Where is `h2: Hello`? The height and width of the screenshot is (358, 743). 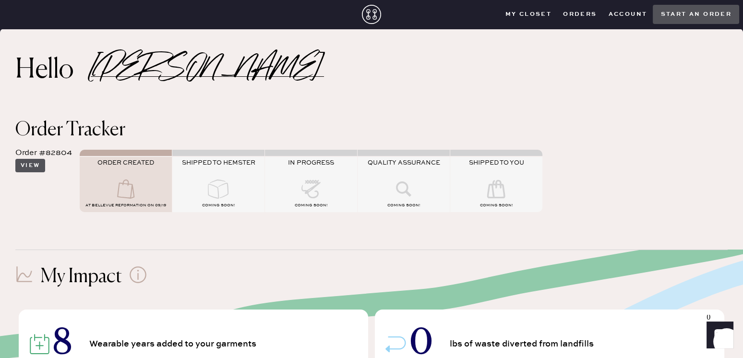 h2: Hello is located at coordinates (53, 71).